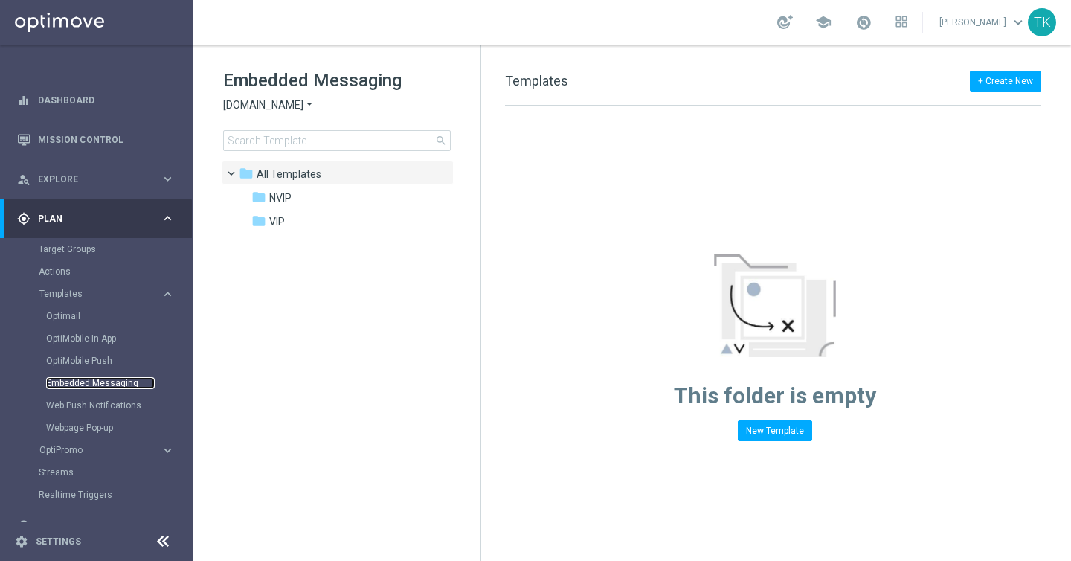 This screenshot has height=561, width=1071. Describe the element at coordinates (97, 495) in the screenshot. I see `a: Realtime Triggers` at that location.